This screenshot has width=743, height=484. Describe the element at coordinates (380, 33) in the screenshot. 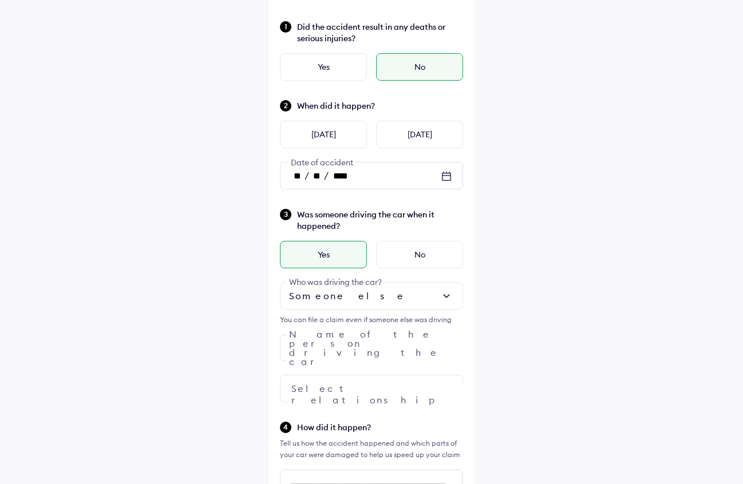

I see `span: Did the accident result in any deaths or serious injuries?` at that location.